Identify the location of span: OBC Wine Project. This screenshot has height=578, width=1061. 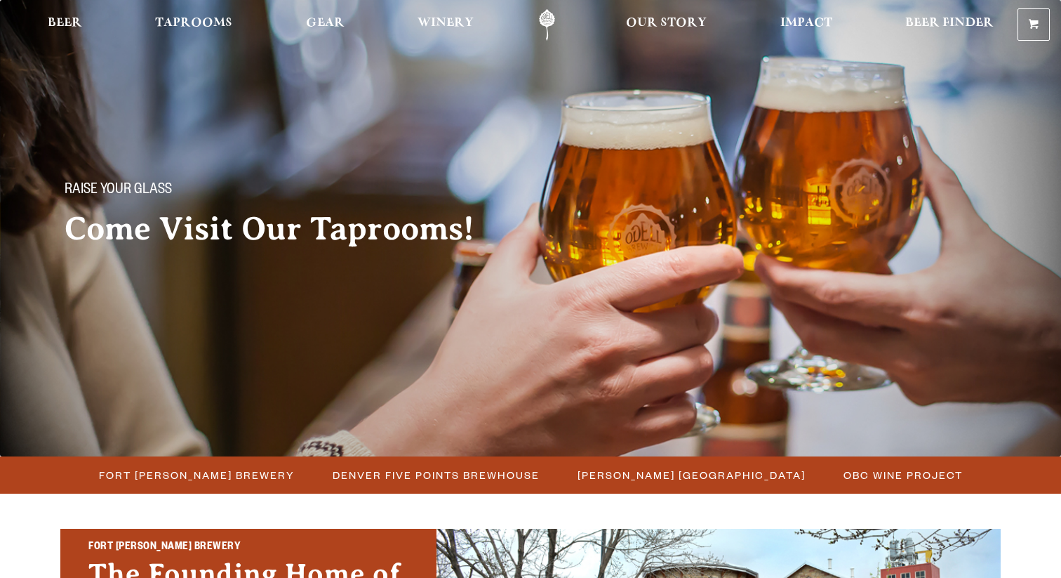
(904, 474).